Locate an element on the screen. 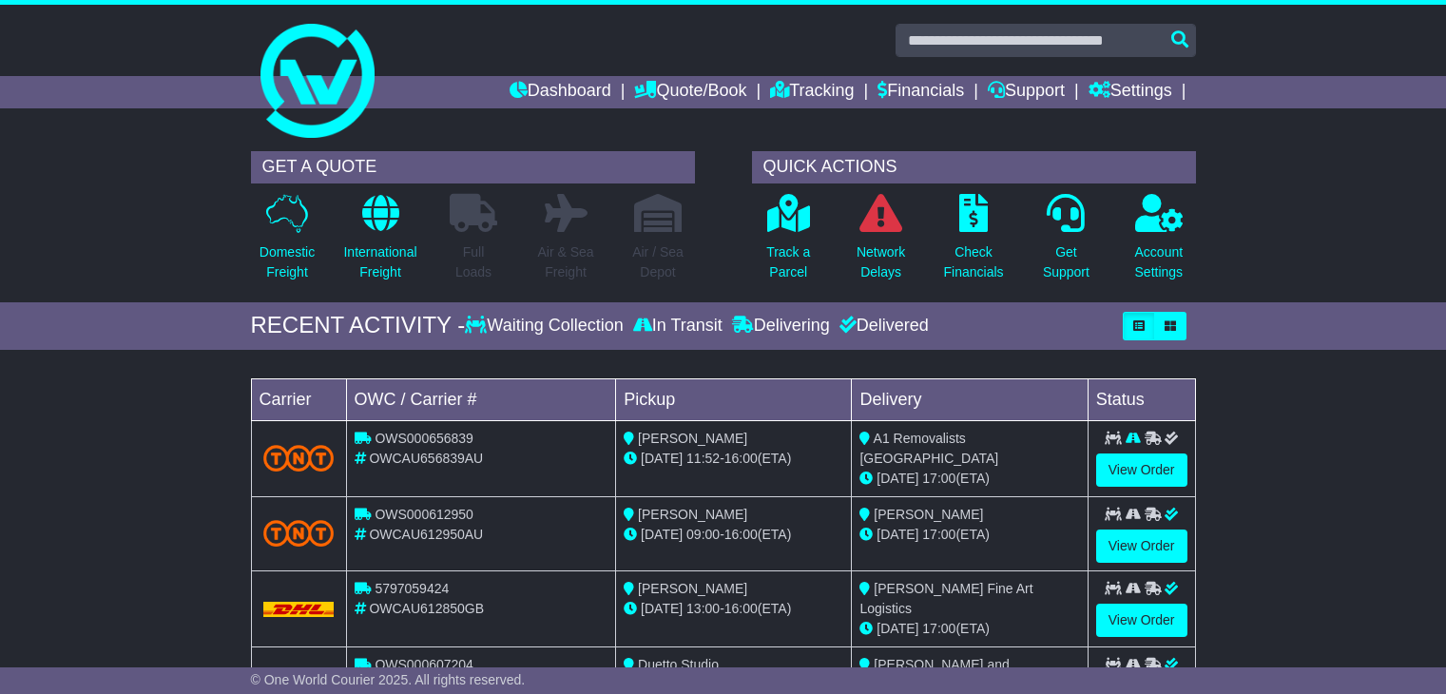  td: Status is located at coordinates (1141, 399).